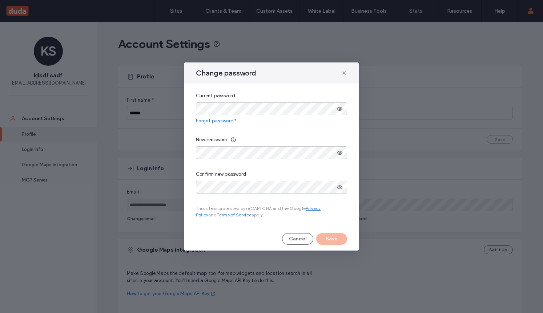  Describe the element at coordinates (211, 140) in the screenshot. I see `span: New password` at that location.